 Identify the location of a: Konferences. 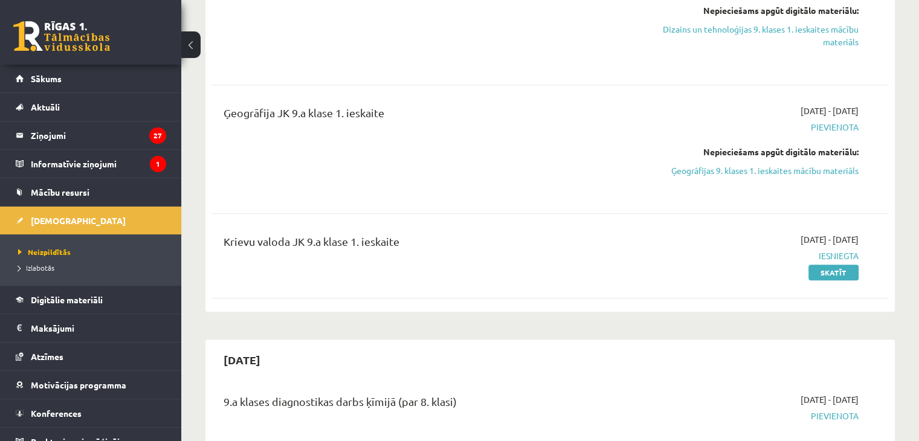
(91, 413).